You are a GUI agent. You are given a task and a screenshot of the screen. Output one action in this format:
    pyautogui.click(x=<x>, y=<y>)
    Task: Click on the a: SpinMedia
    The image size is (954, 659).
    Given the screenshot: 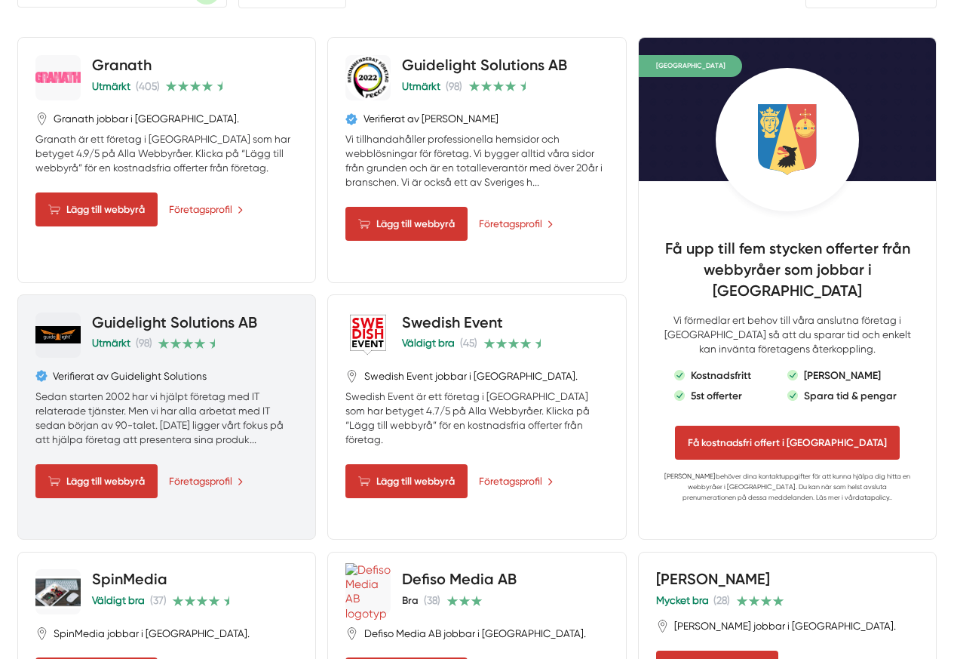 What is the action you would take?
    pyautogui.click(x=130, y=579)
    